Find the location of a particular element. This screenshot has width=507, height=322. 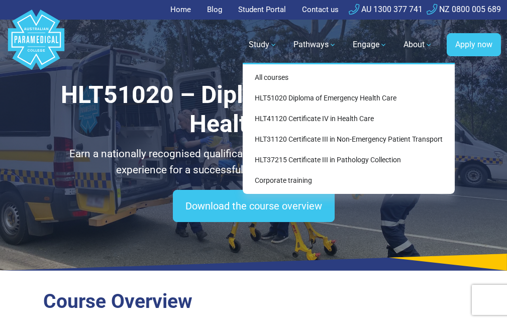

a: HLT51020 Diploma of Emergency Health Care is located at coordinates (349, 98).